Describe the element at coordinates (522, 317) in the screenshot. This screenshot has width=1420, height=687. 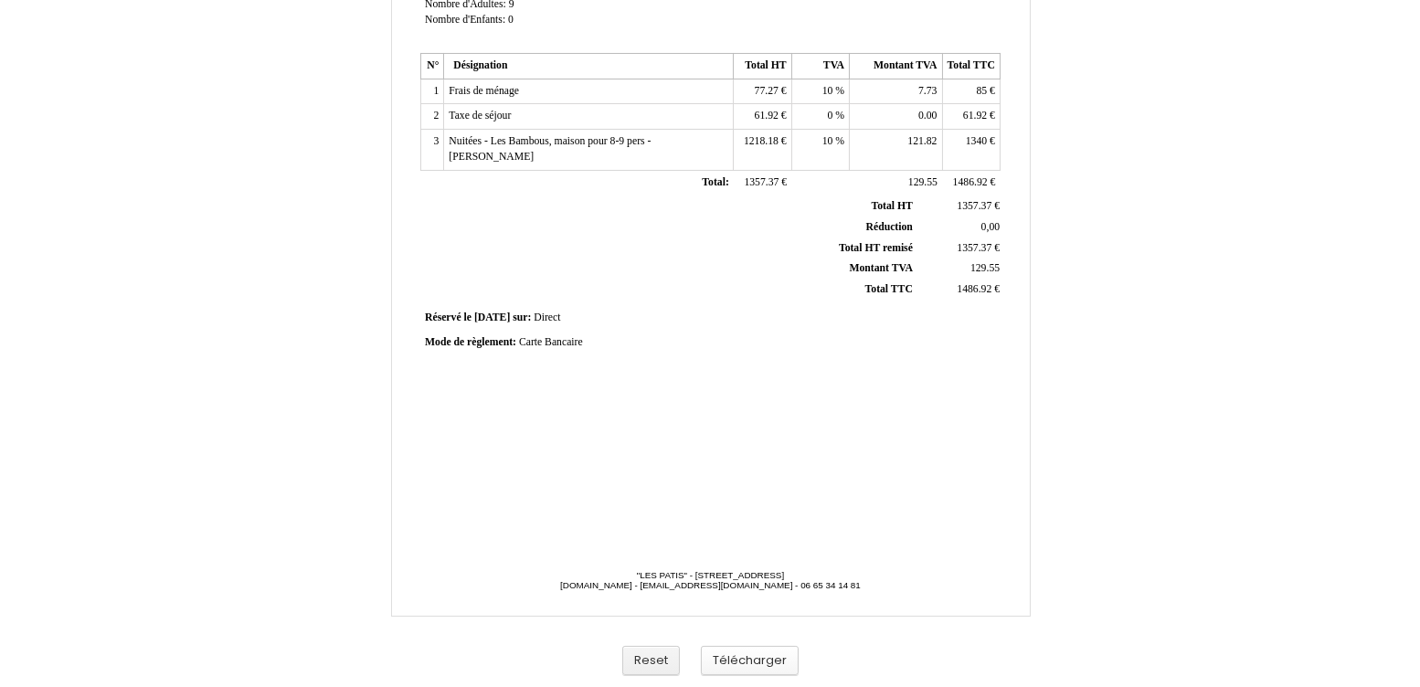
I see `span: sur:` at that location.